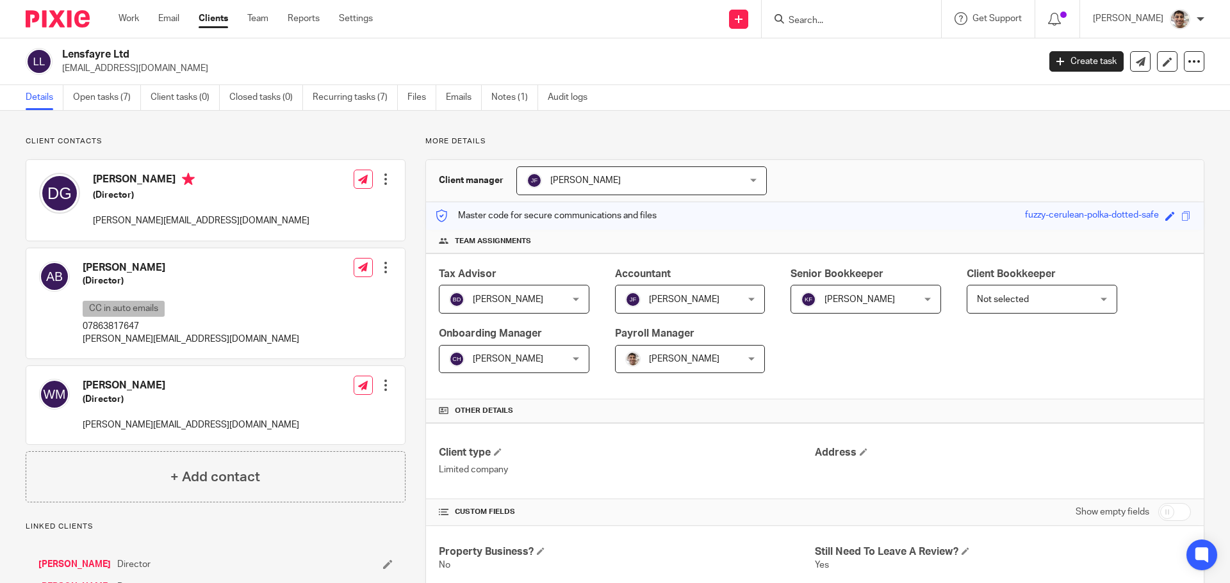 The height and width of the screenshot is (583, 1230). Describe the element at coordinates (514, 97) in the screenshot. I see `a: Notes (1)` at that location.